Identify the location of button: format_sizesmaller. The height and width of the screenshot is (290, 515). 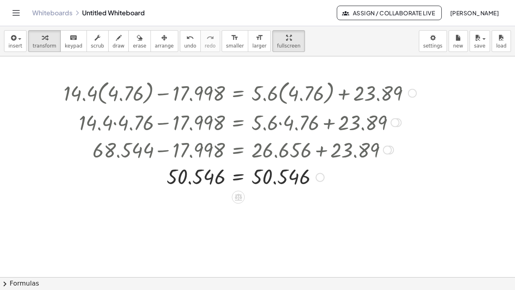
(235, 41).